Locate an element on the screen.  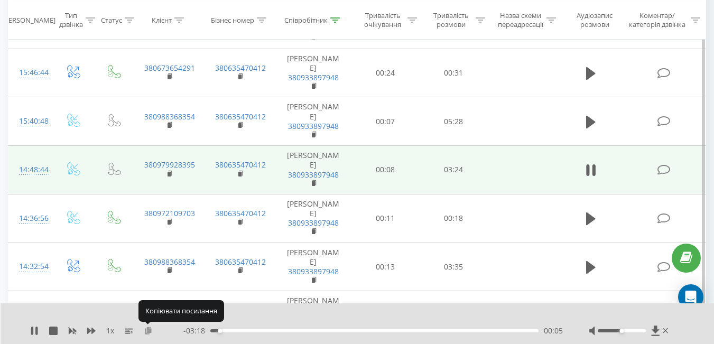
div: Тип дзвінка is located at coordinates (71, 20).